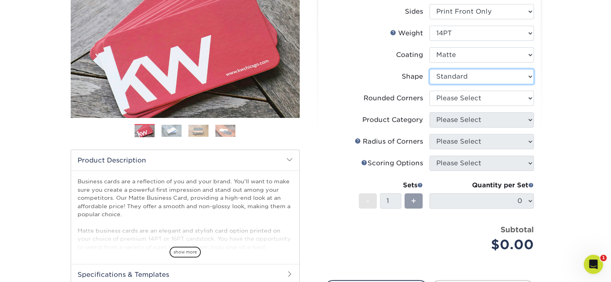 This screenshot has width=611, height=282. Describe the element at coordinates (409, 55) in the screenshot. I see `div: Coating` at that location.